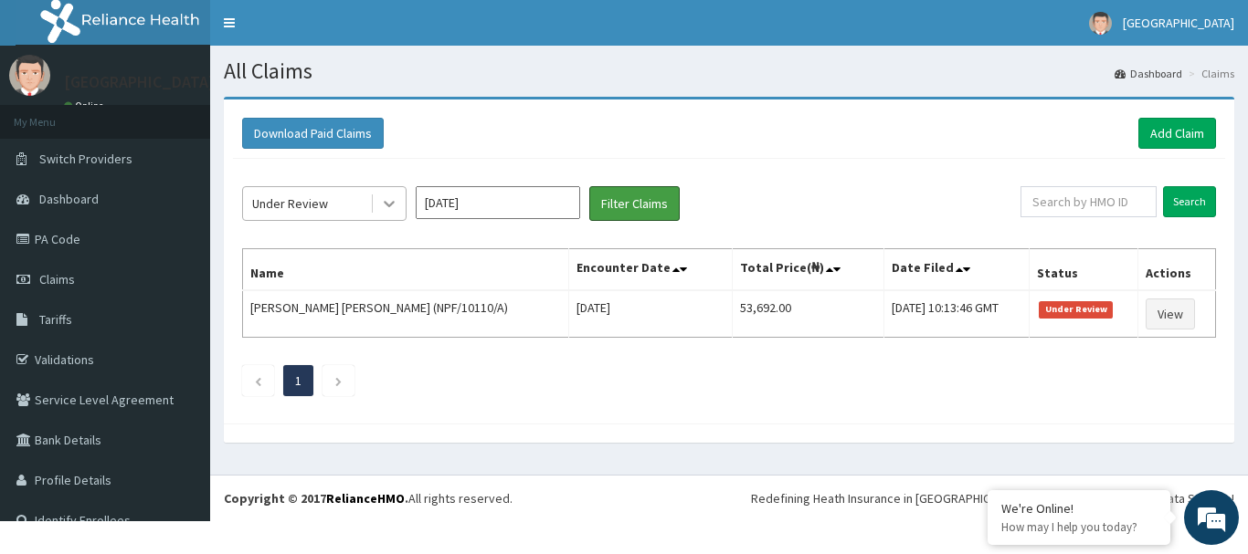 The image size is (1248, 554). I want to click on li: Claims, so click(1208, 73).